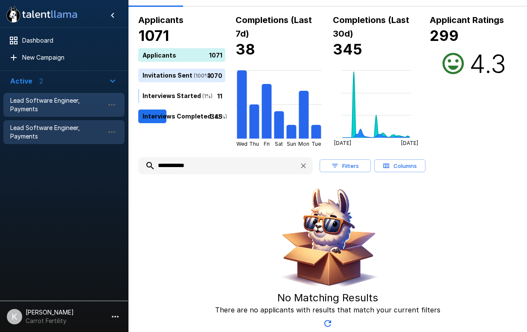 This screenshot has width=527, height=332. Describe the element at coordinates (345, 166) in the screenshot. I see `button: Filters` at that location.